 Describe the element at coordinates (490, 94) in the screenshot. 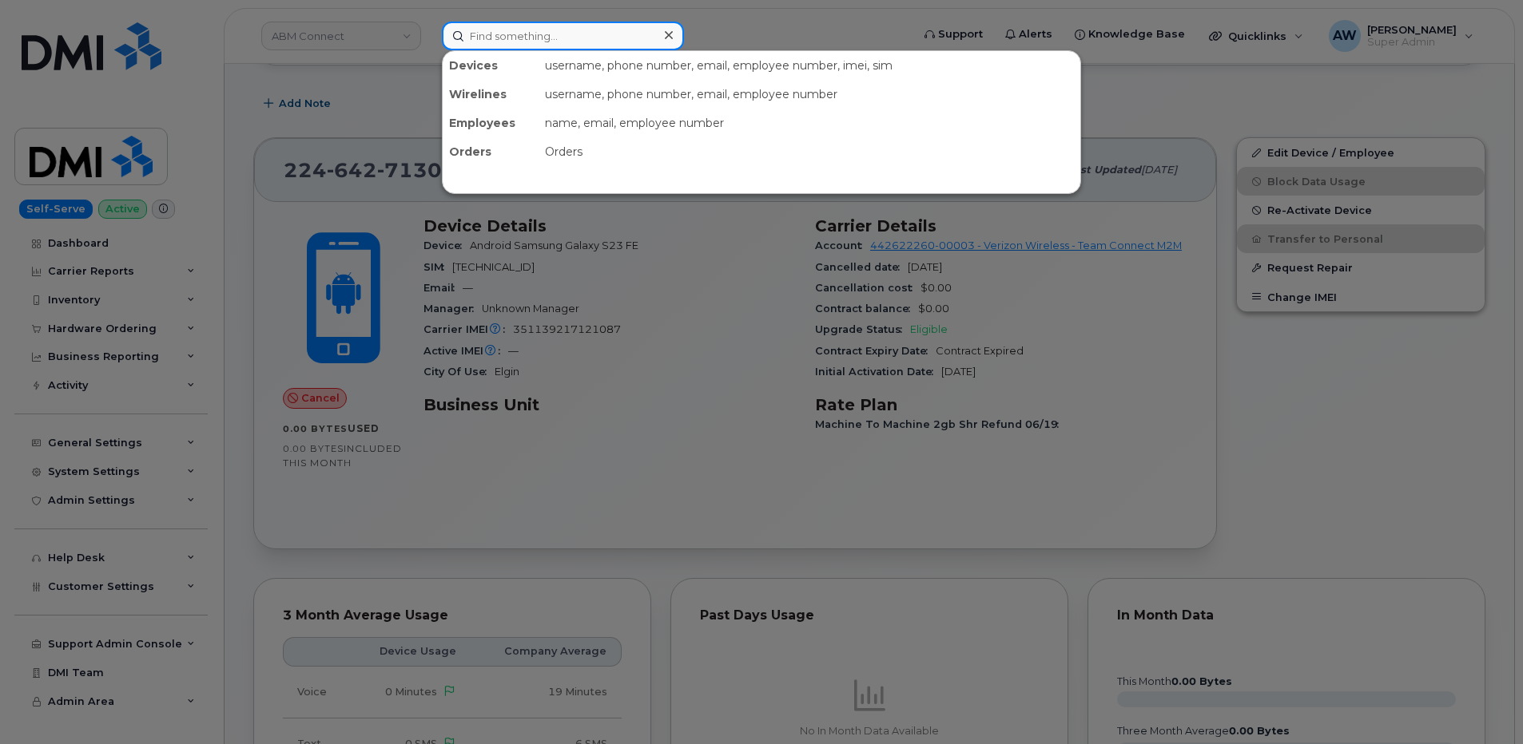

I see `div: Wirelines` at that location.